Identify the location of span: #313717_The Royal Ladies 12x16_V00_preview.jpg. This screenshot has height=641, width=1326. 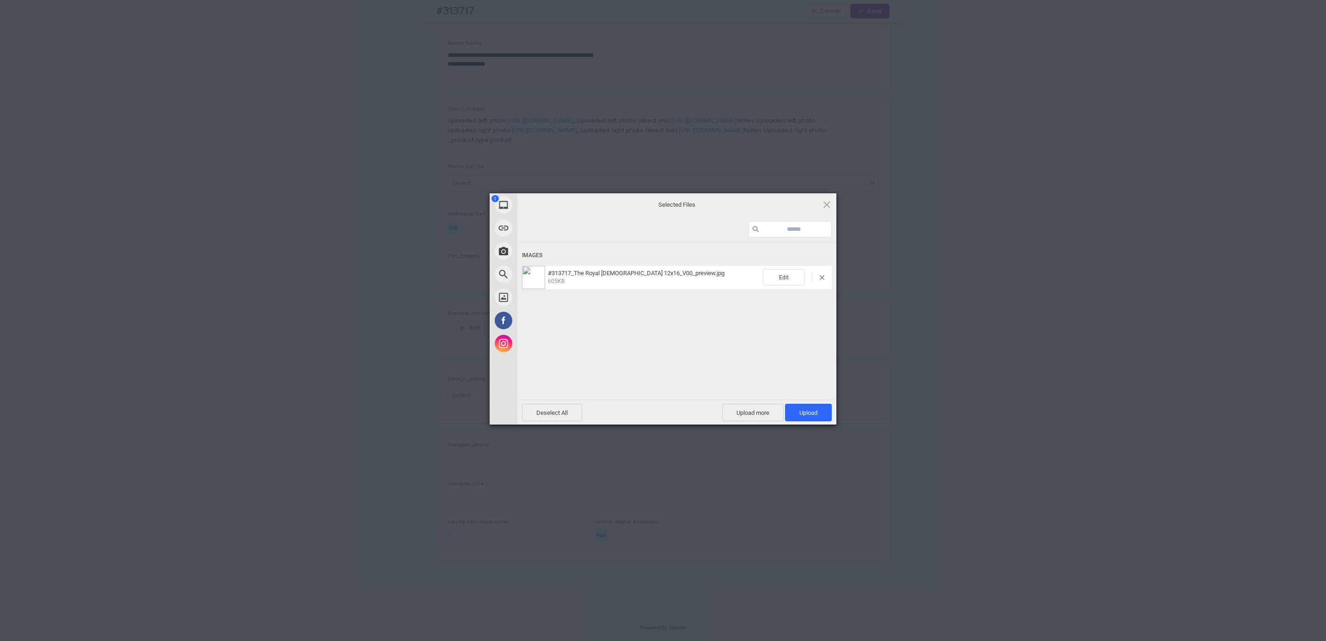
(654, 277).